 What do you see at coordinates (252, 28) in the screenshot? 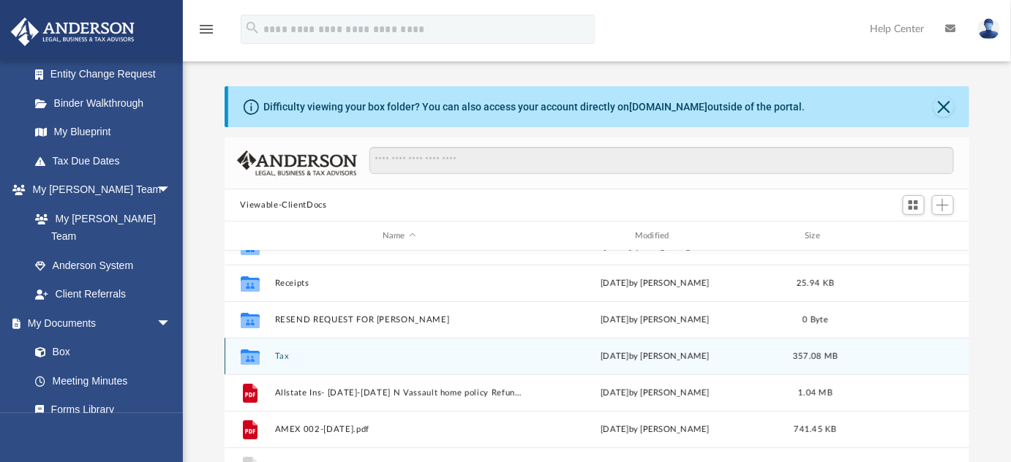
I see `i: search` at bounding box center [252, 28].